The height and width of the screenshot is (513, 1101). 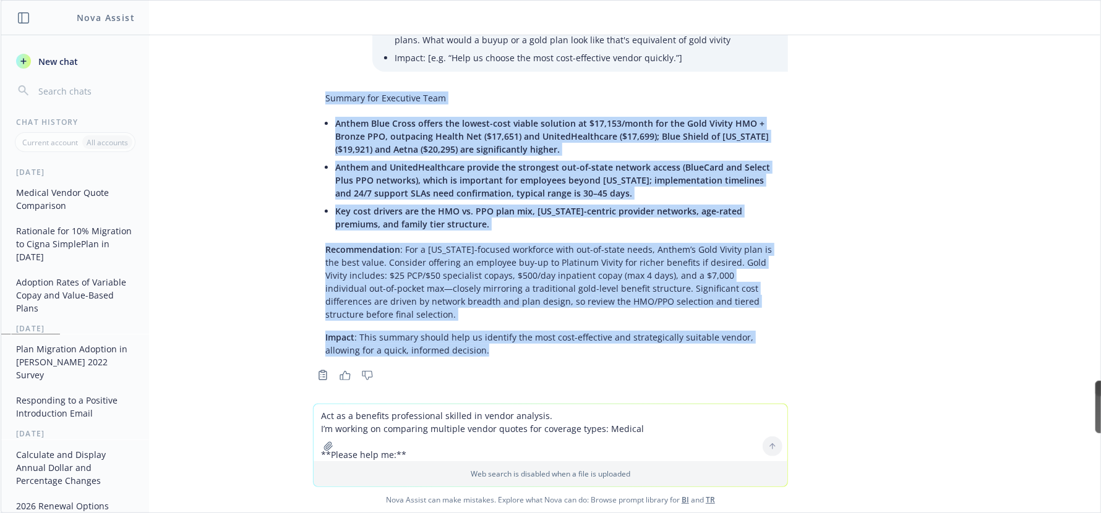 What do you see at coordinates (57, 61) in the screenshot?
I see `span: New chat` at bounding box center [57, 61].